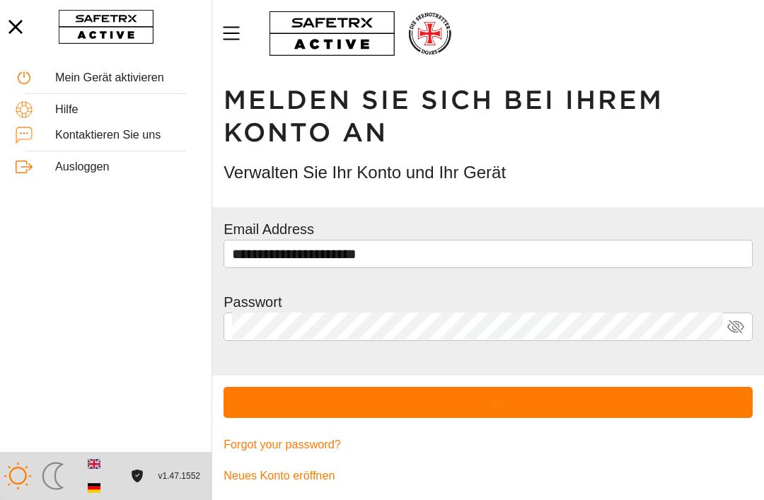  What do you see at coordinates (94, 464) in the screenshot?
I see `button: English` at bounding box center [94, 464].